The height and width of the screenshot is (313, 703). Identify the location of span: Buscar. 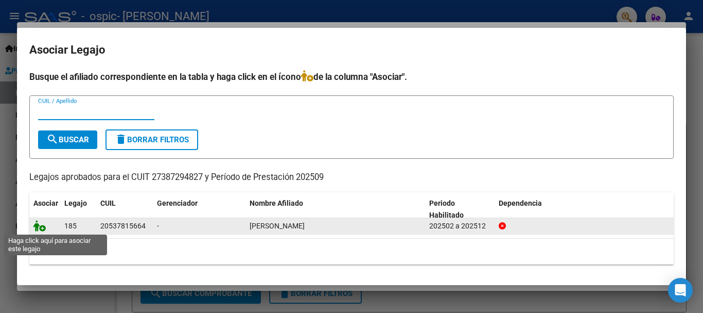
(67, 140).